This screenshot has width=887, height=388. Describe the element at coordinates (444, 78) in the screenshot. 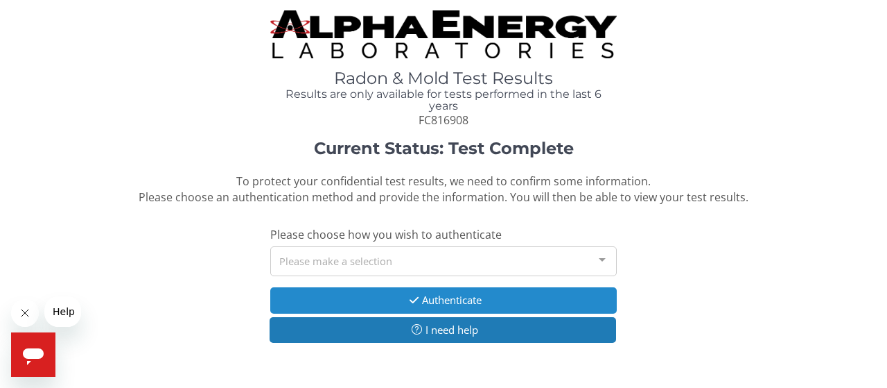

I see `h1: Radon & Mold Test Results` at that location.